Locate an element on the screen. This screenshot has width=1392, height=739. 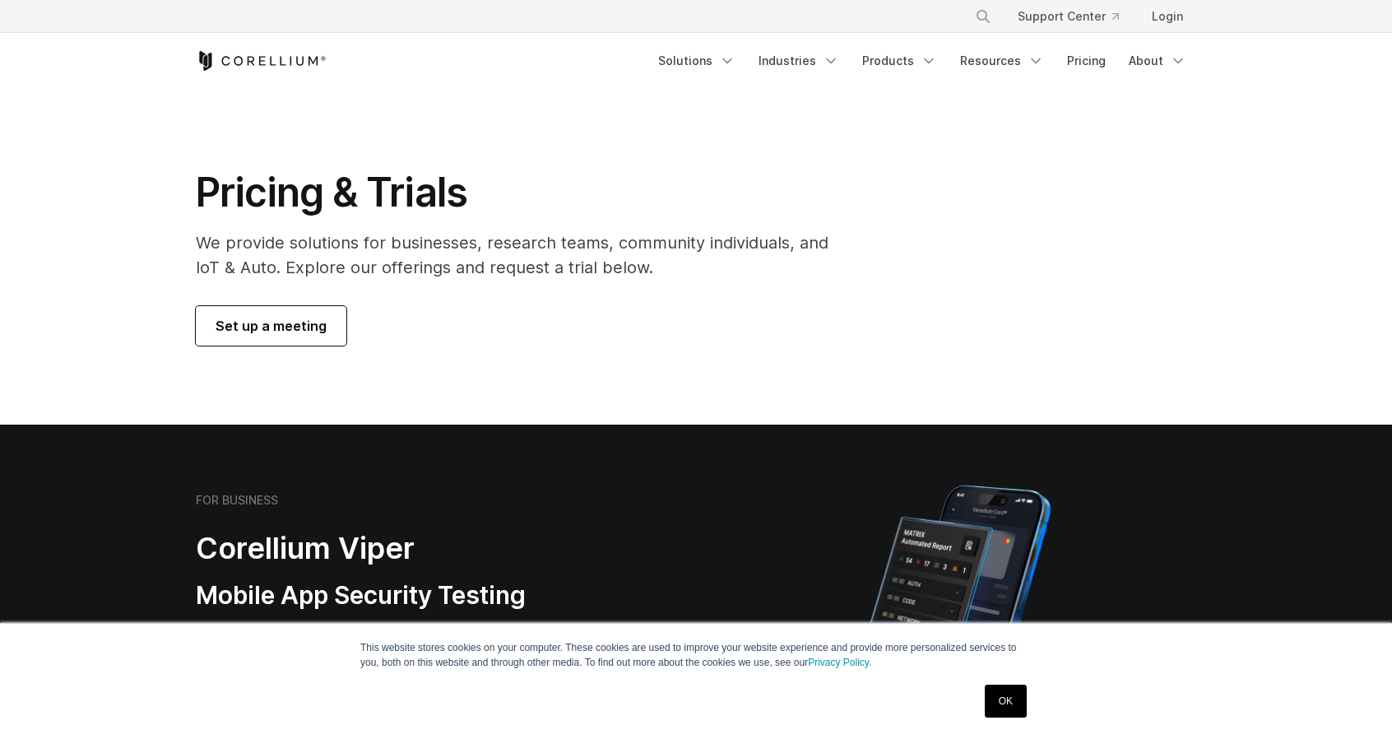
h6: FOR BUSINESS is located at coordinates (237, 500).